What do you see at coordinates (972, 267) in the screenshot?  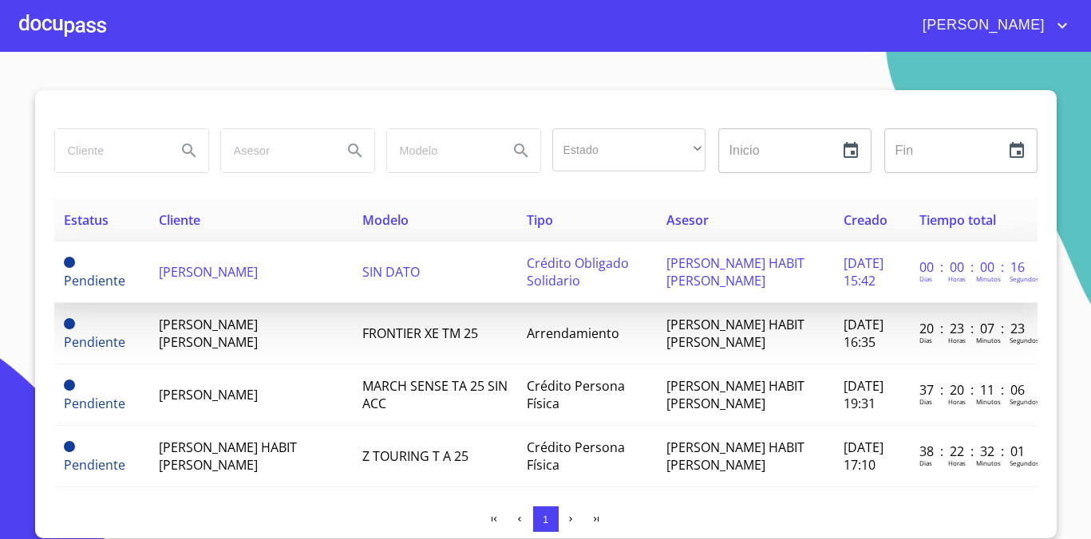 I see `p: 00 : 00 : 00 : 16` at bounding box center [972, 267].